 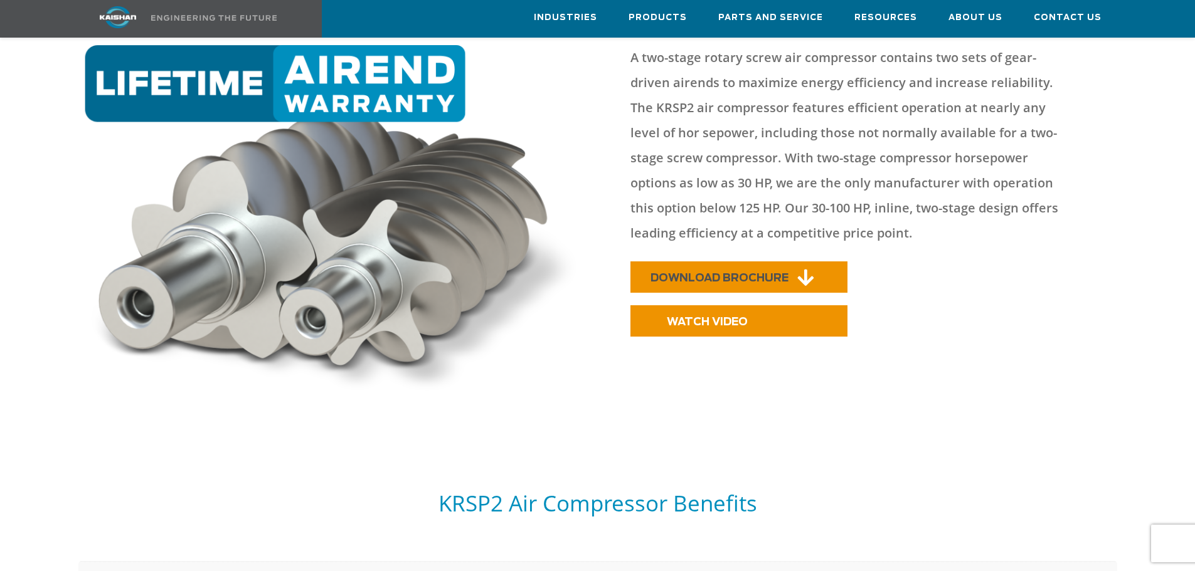 I want to click on span: Parts and Service, so click(x=770, y=18).